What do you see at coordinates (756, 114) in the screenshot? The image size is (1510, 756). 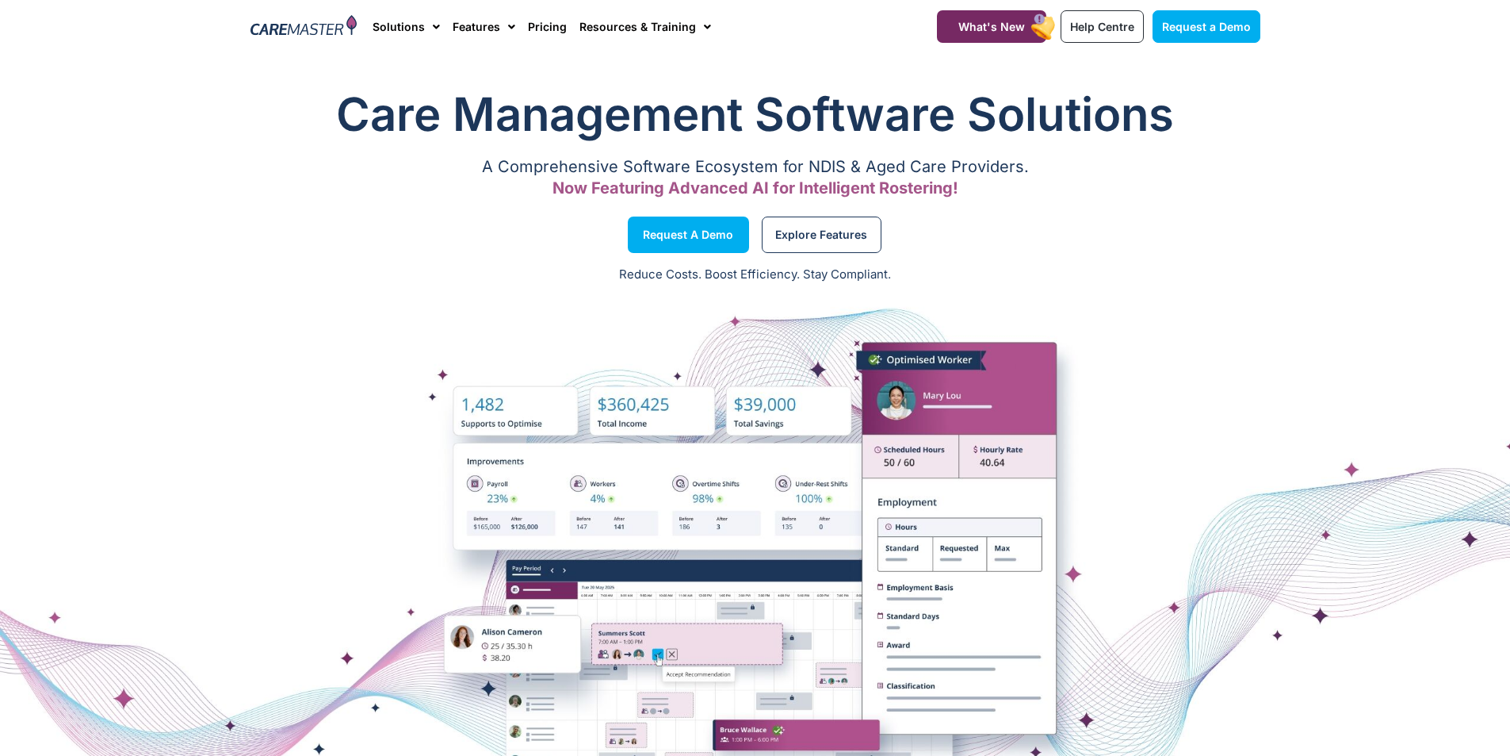 I see `h1: Care Management Software Solutions` at bounding box center [756, 114].